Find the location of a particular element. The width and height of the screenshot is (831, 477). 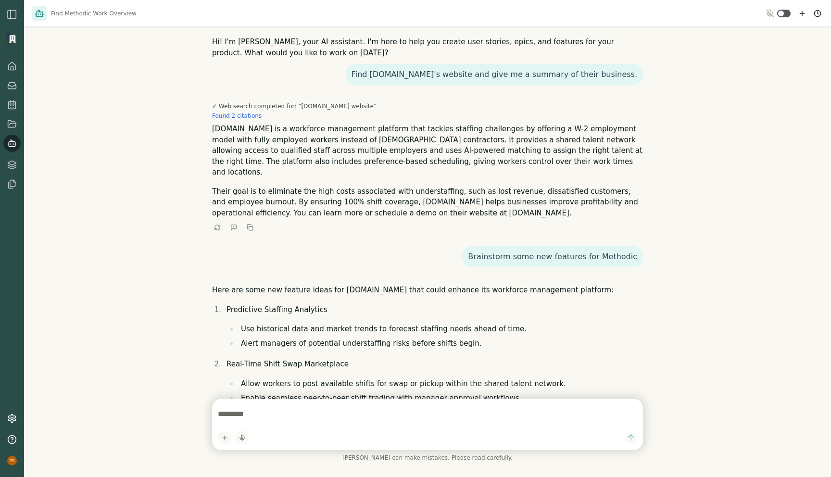

li: Use historical data and market trends to forecast staffing needs ahead of time. is located at coordinates (440, 329).